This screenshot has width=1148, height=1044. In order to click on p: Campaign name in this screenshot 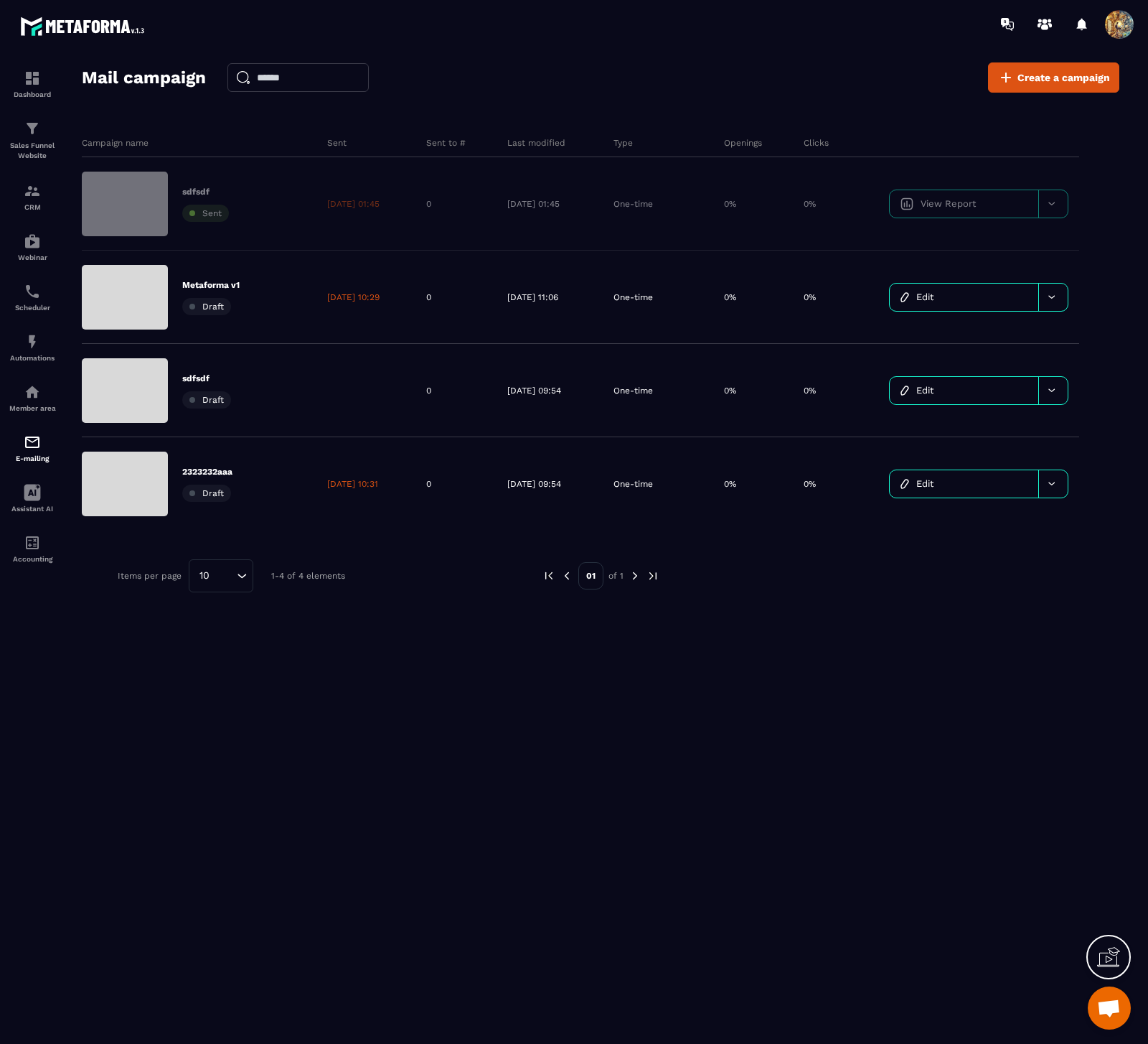, I will do `click(114, 143)`.